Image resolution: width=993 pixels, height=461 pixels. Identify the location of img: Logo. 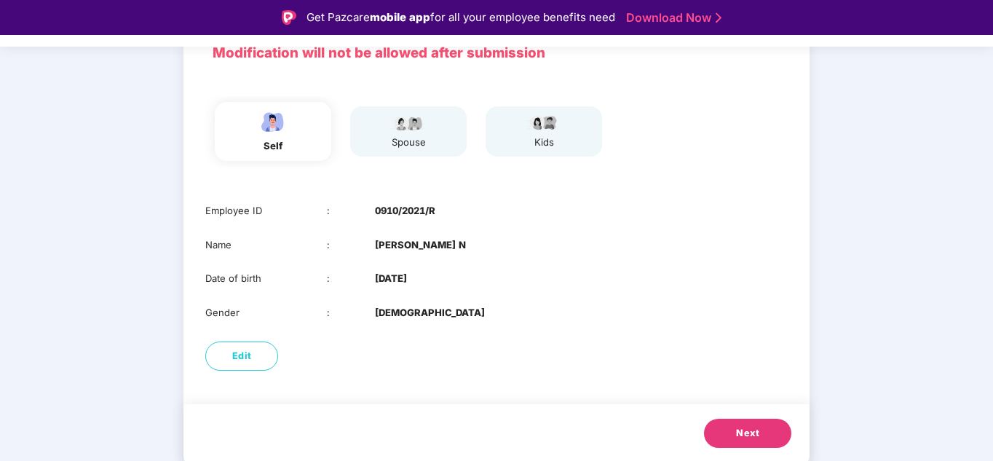
(289, 17).